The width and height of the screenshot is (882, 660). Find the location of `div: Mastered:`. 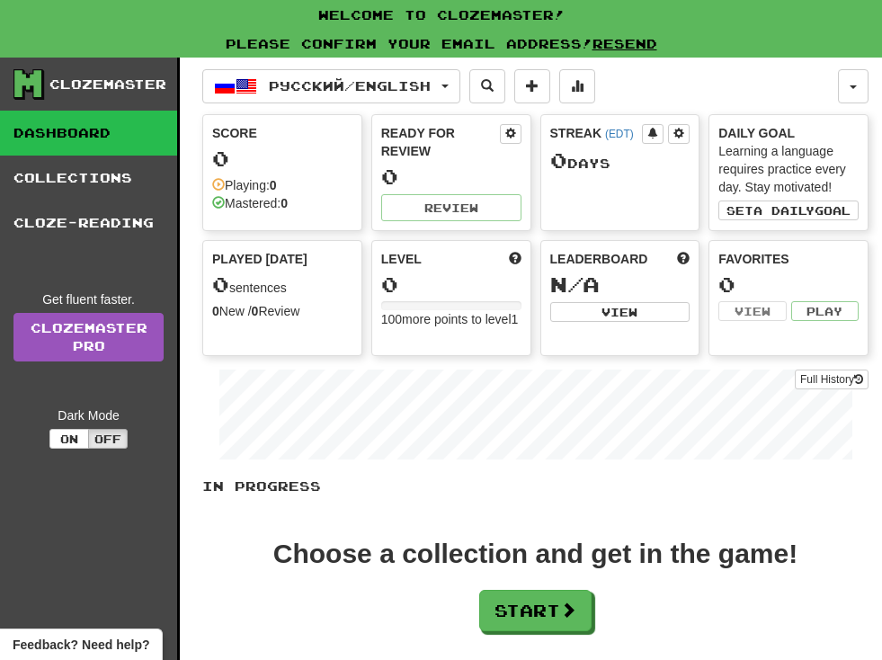

div: Mastered: is located at coordinates (250, 203).